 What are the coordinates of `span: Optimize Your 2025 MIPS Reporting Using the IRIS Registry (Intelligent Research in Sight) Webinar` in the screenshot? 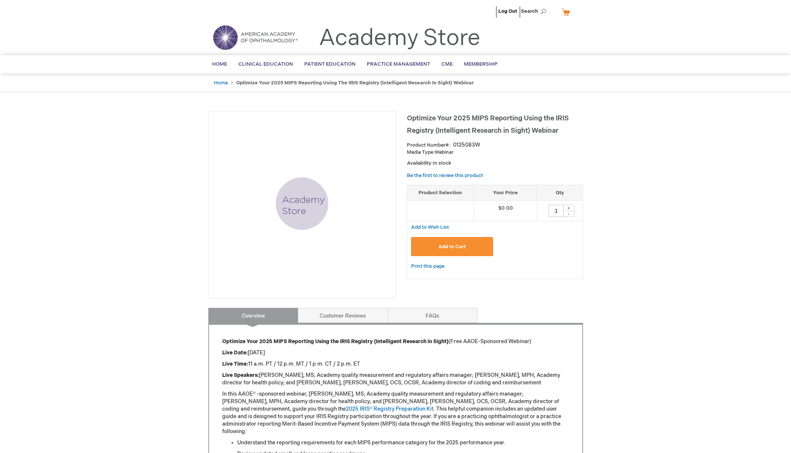 It's located at (488, 124).